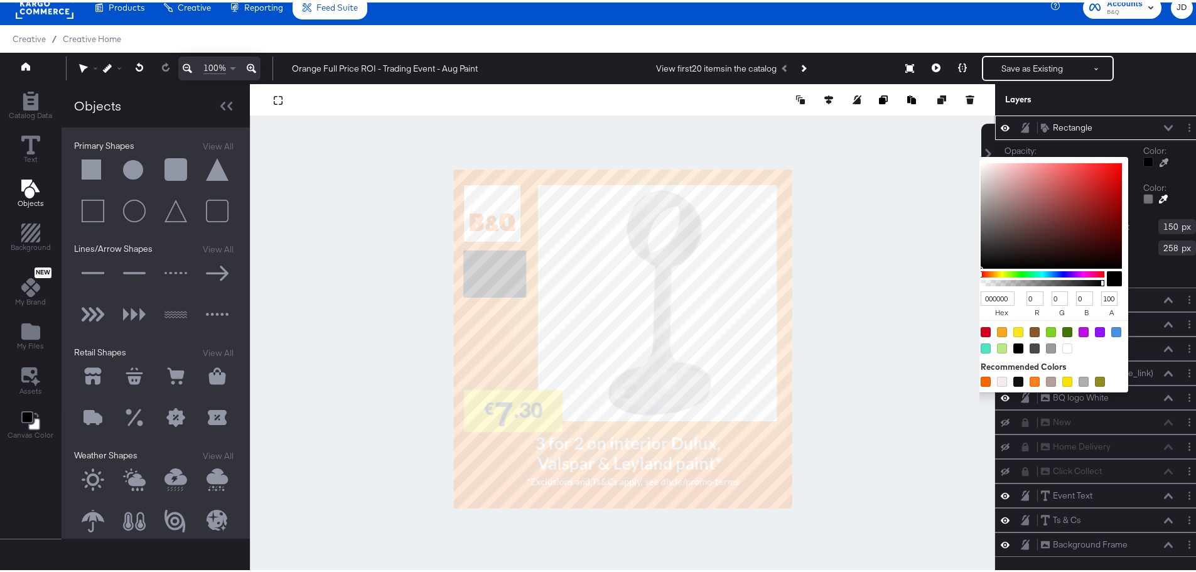 Image resolution: width=1196 pixels, height=572 pixels. Describe the element at coordinates (1037, 310) in the screenshot. I see `label: r` at that location.